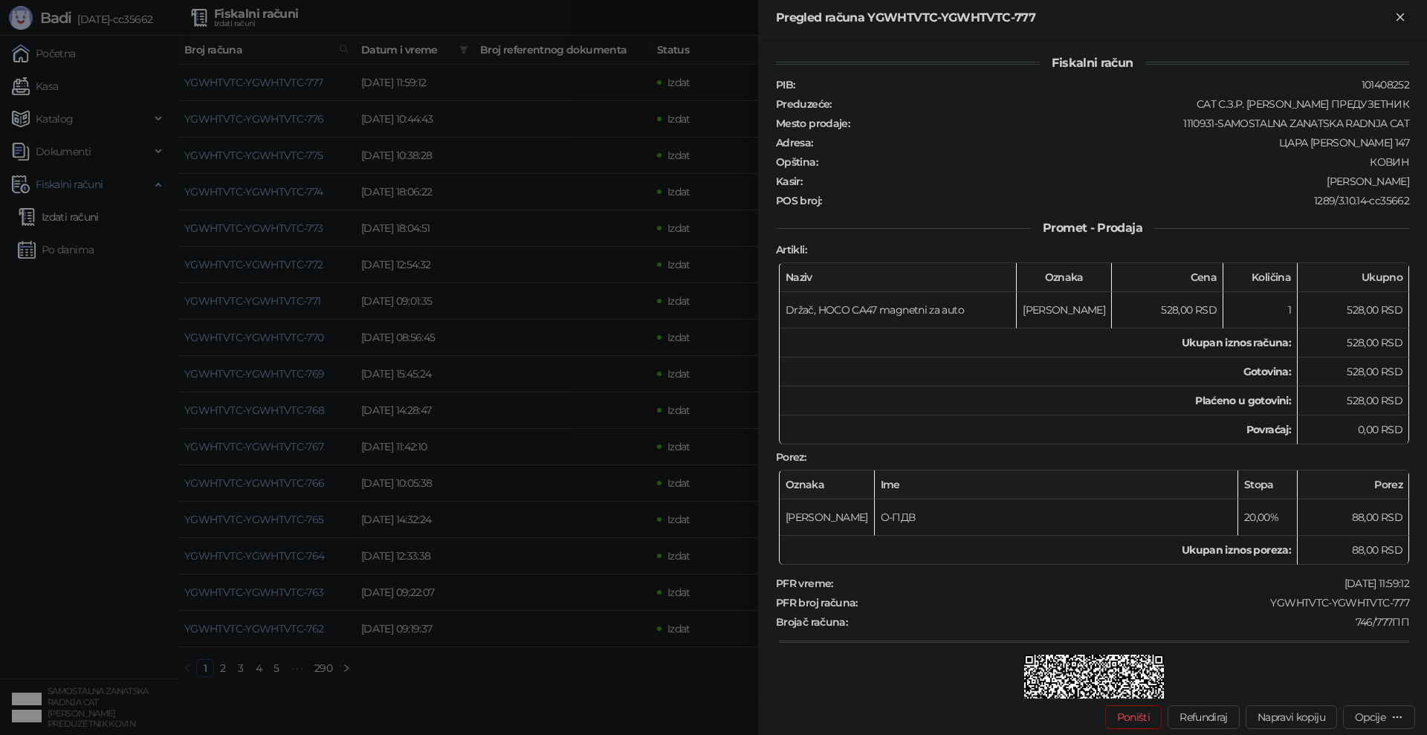 The width and height of the screenshot is (1427, 735). Describe the element at coordinates (1130, 622) in the screenshot. I see `div: 746/777ПП` at that location.